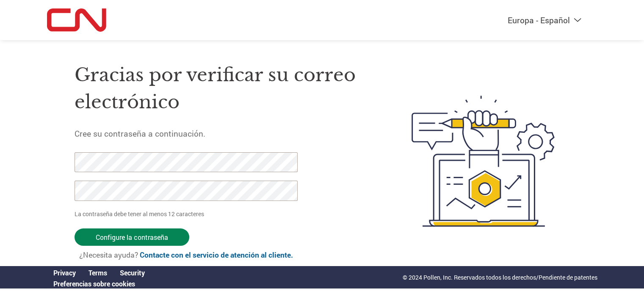  I want to click on a: Cookie Preferences, opens a dedicated popup modal window, so click(94, 284).